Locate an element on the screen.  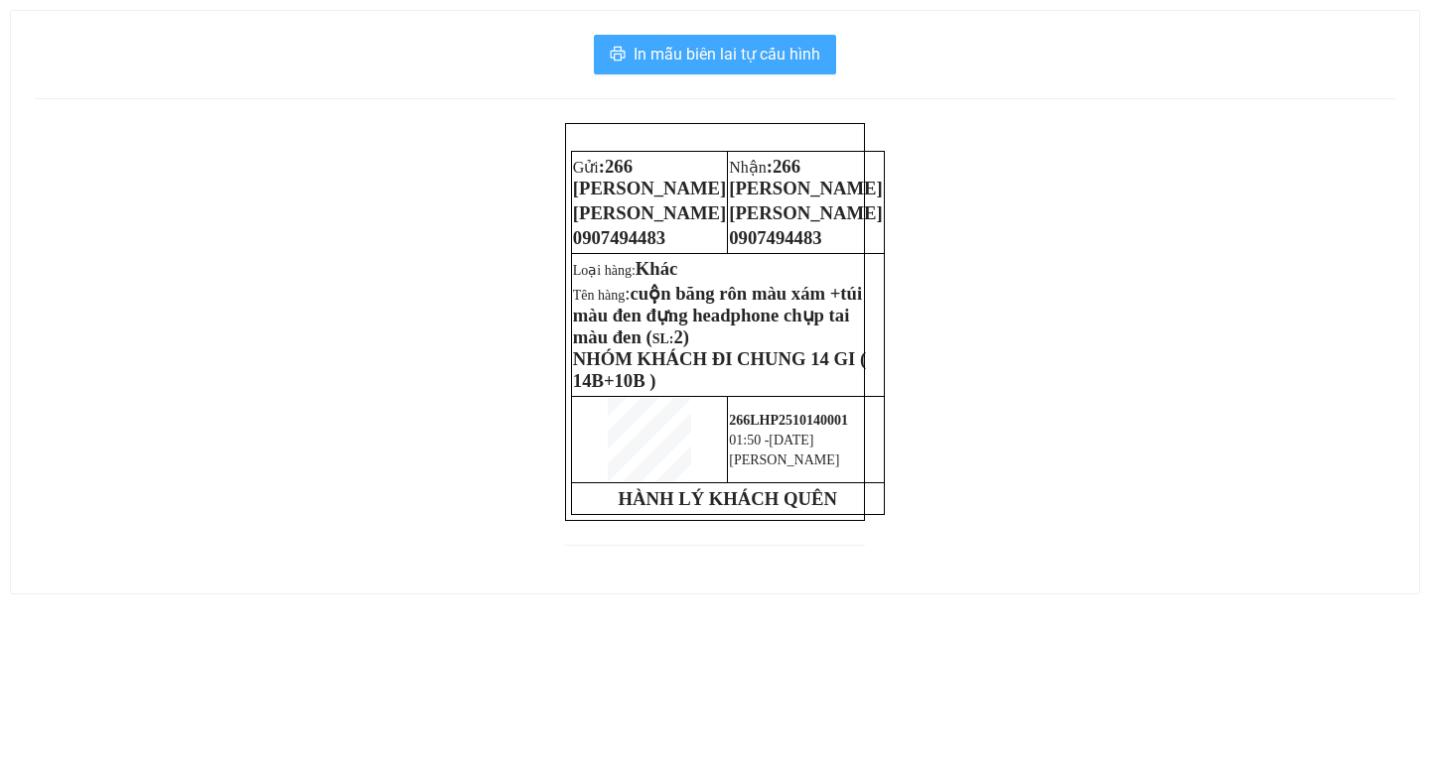
span: In mẫu biên lai tự cấu hình is located at coordinates (727, 54).